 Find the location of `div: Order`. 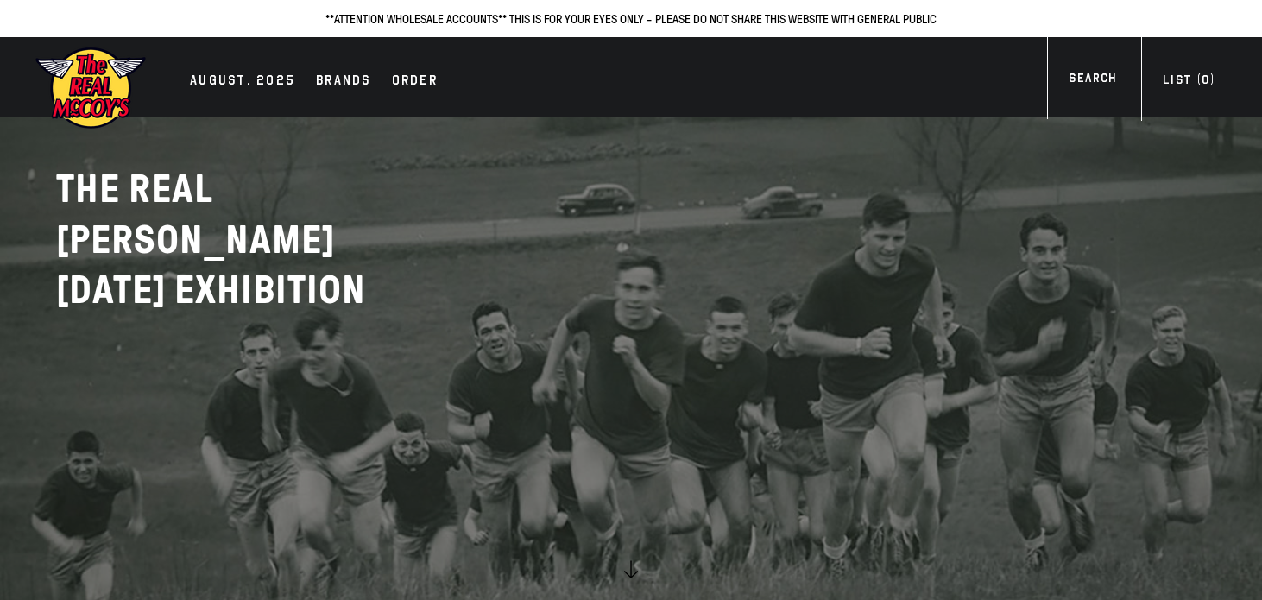

div: Order is located at coordinates (414, 82).